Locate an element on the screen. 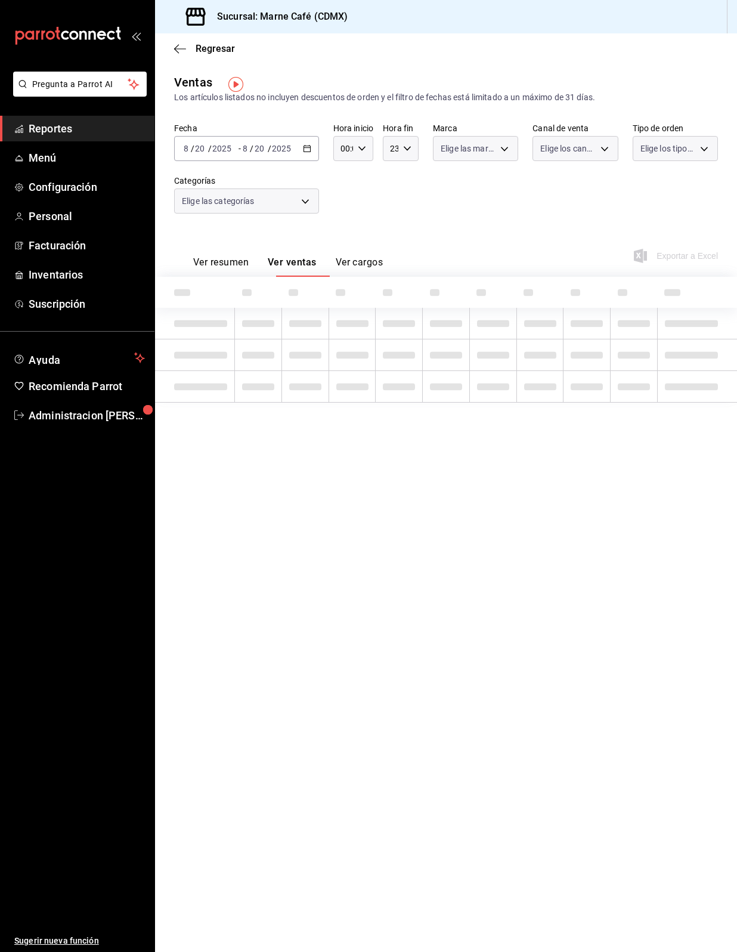  div: Ventas is located at coordinates (193, 82).